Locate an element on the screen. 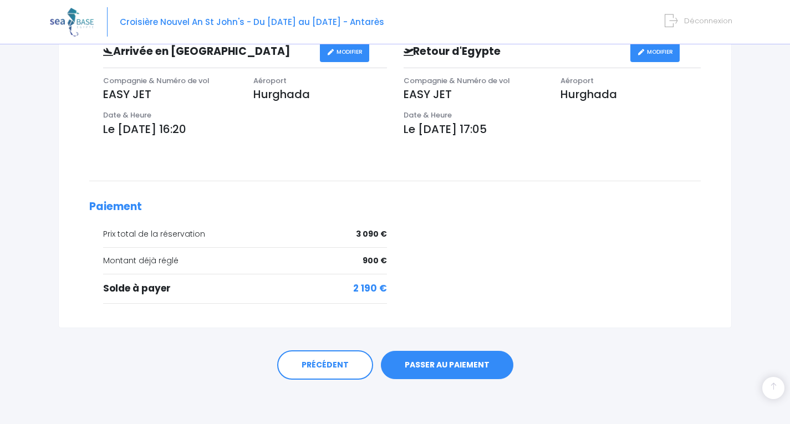  div: Solde à payer is located at coordinates (245, 289).